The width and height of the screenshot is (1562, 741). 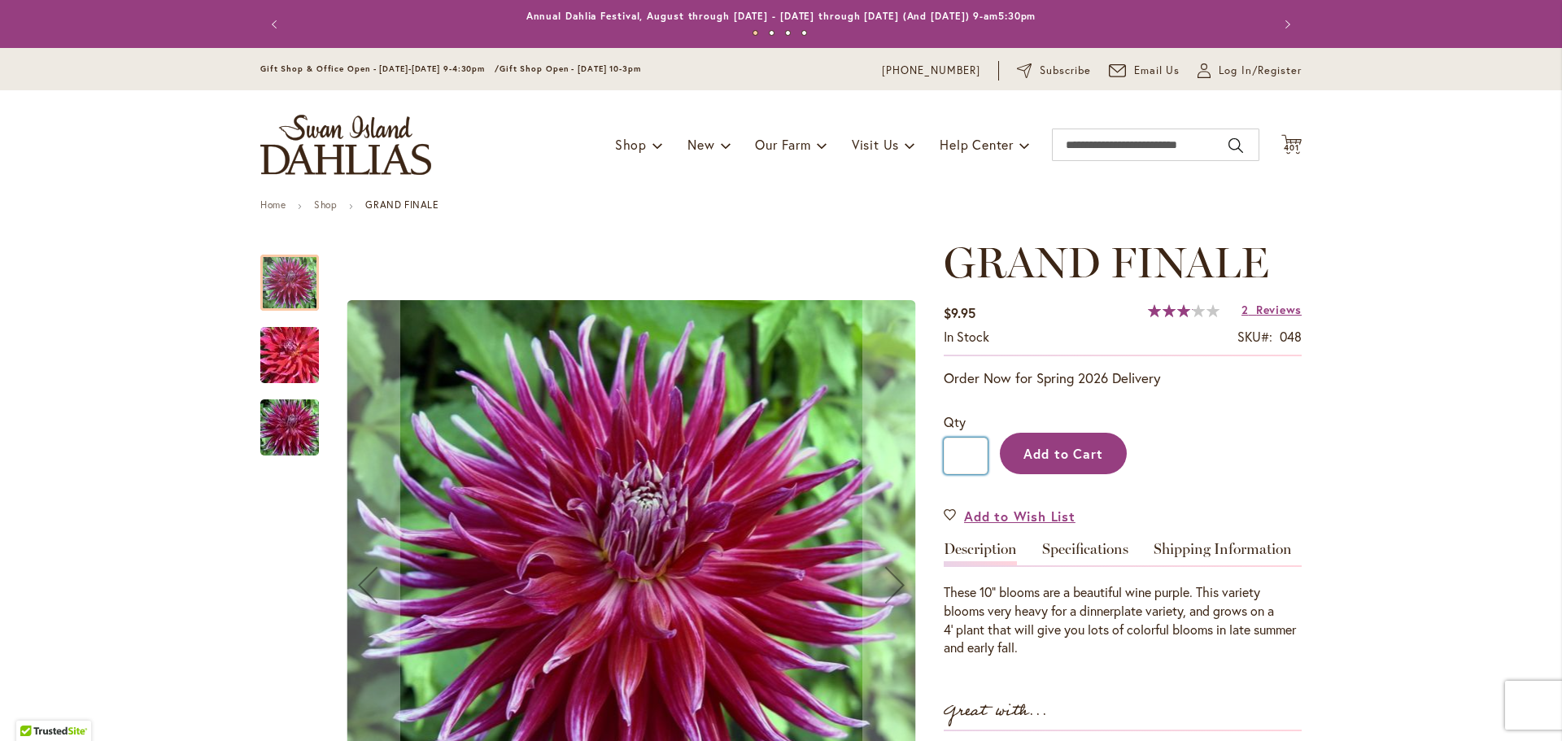 What do you see at coordinates (1009, 516) in the screenshot?
I see `a: Add to Wish List` at bounding box center [1009, 516].